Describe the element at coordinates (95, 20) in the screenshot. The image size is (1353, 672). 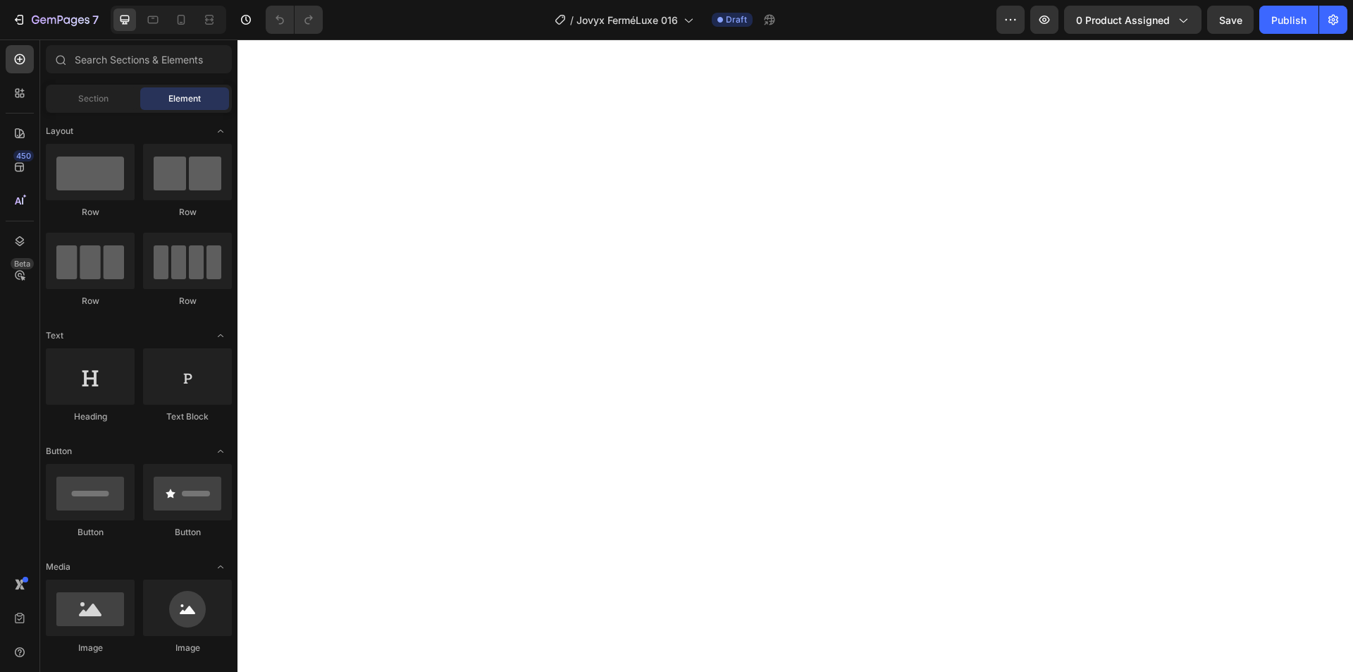
I see `p: 7` at that location.